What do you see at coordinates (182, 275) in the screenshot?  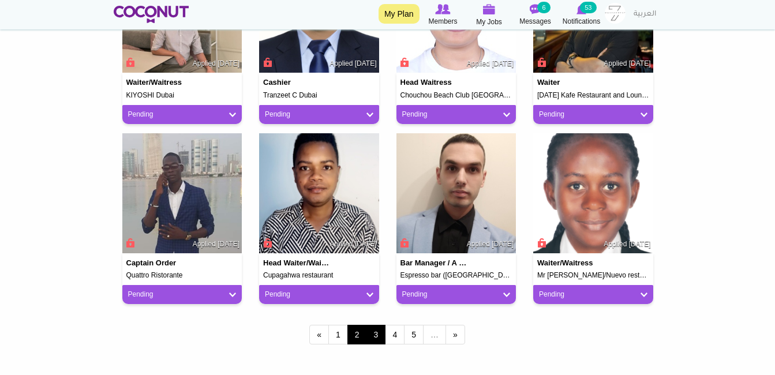 I see `h5: Quattro Ristorante` at bounding box center [182, 275].